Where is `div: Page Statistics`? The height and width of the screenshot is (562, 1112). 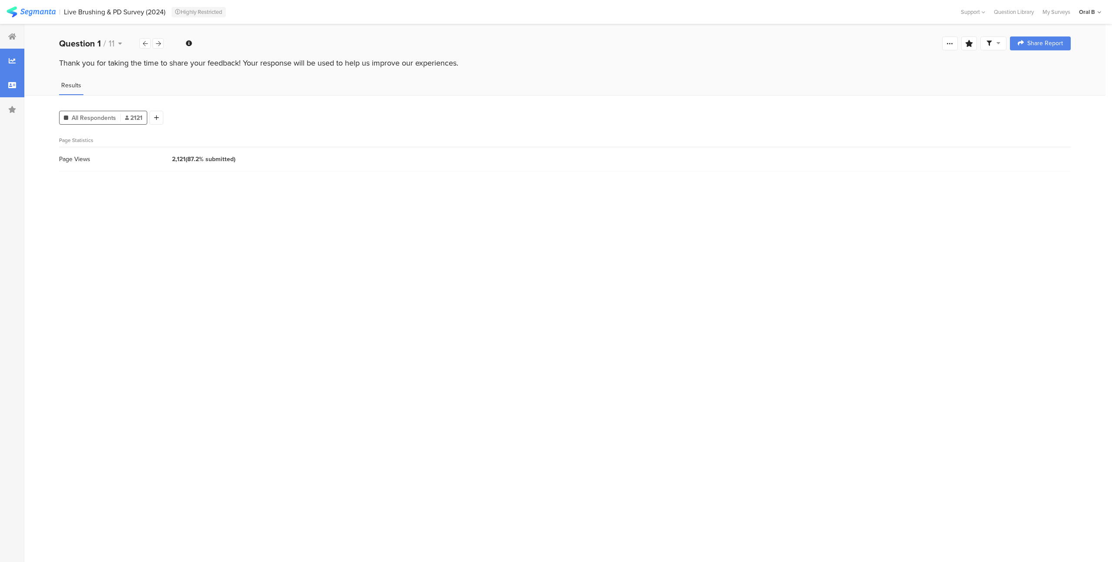
div: Page Statistics is located at coordinates (565, 140).